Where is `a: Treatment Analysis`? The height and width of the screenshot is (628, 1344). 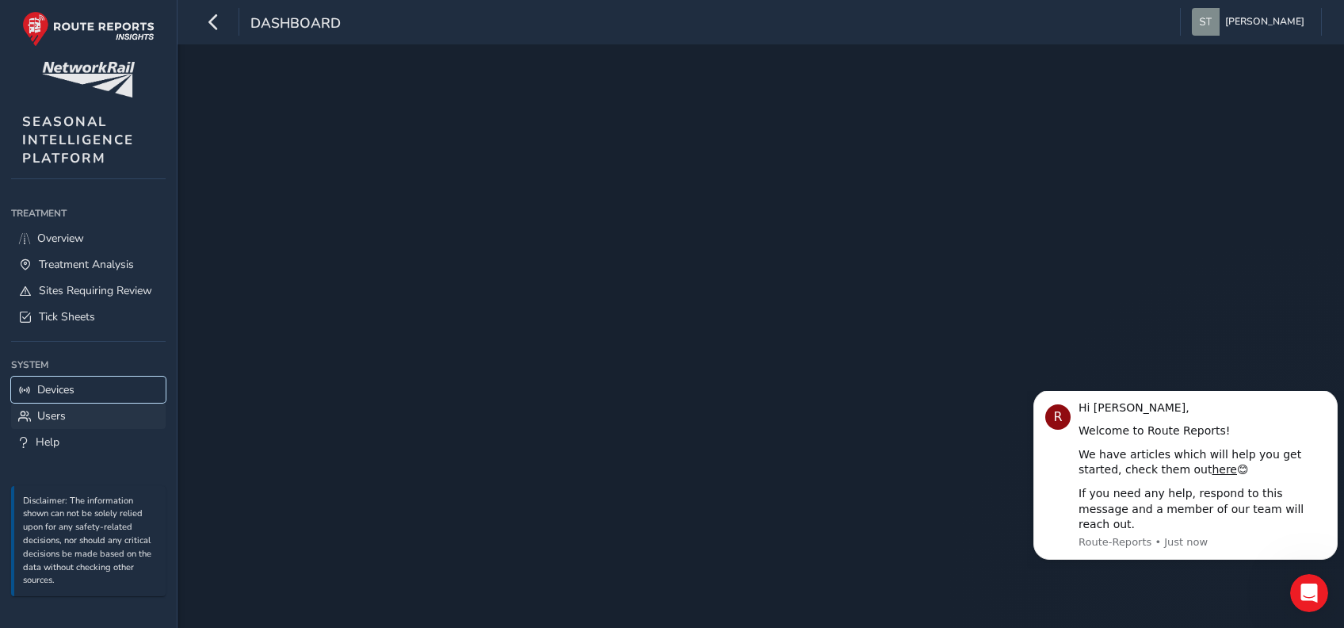 a: Treatment Analysis is located at coordinates (88, 264).